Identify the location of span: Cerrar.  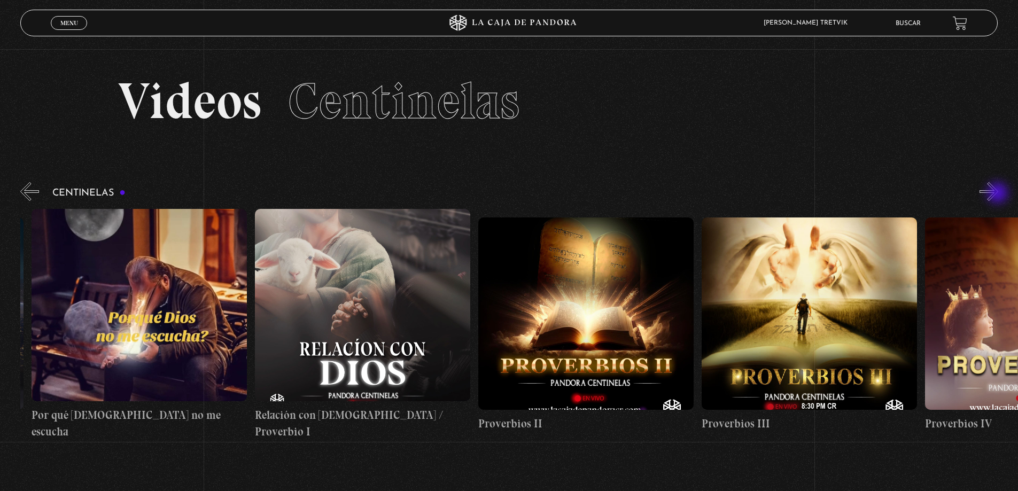
(69, 33).